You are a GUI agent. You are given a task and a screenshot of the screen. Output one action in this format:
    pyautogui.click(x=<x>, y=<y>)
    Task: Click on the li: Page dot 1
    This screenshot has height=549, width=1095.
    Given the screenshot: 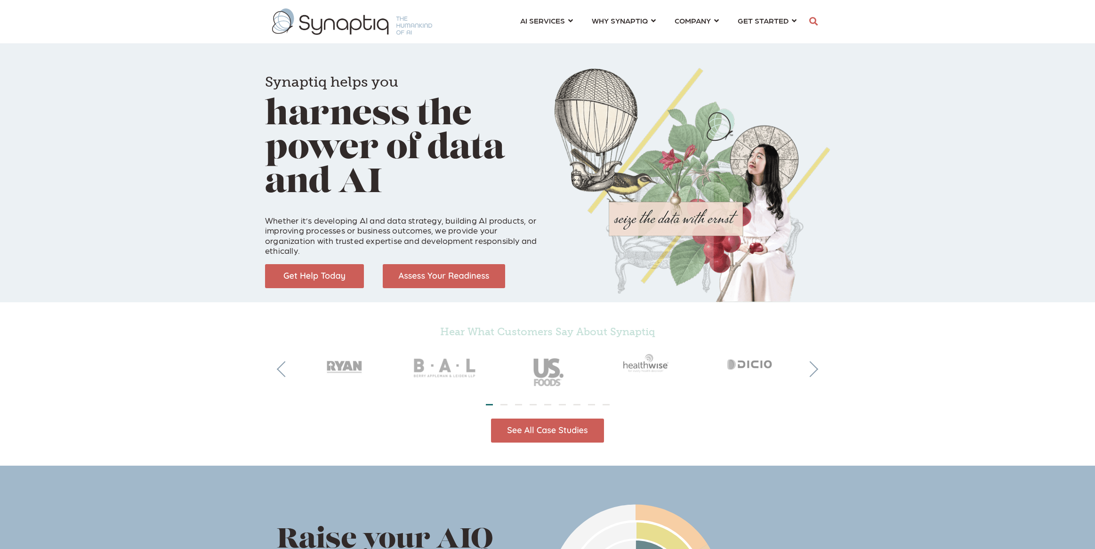 What is the action you would take?
    pyautogui.click(x=489, y=404)
    